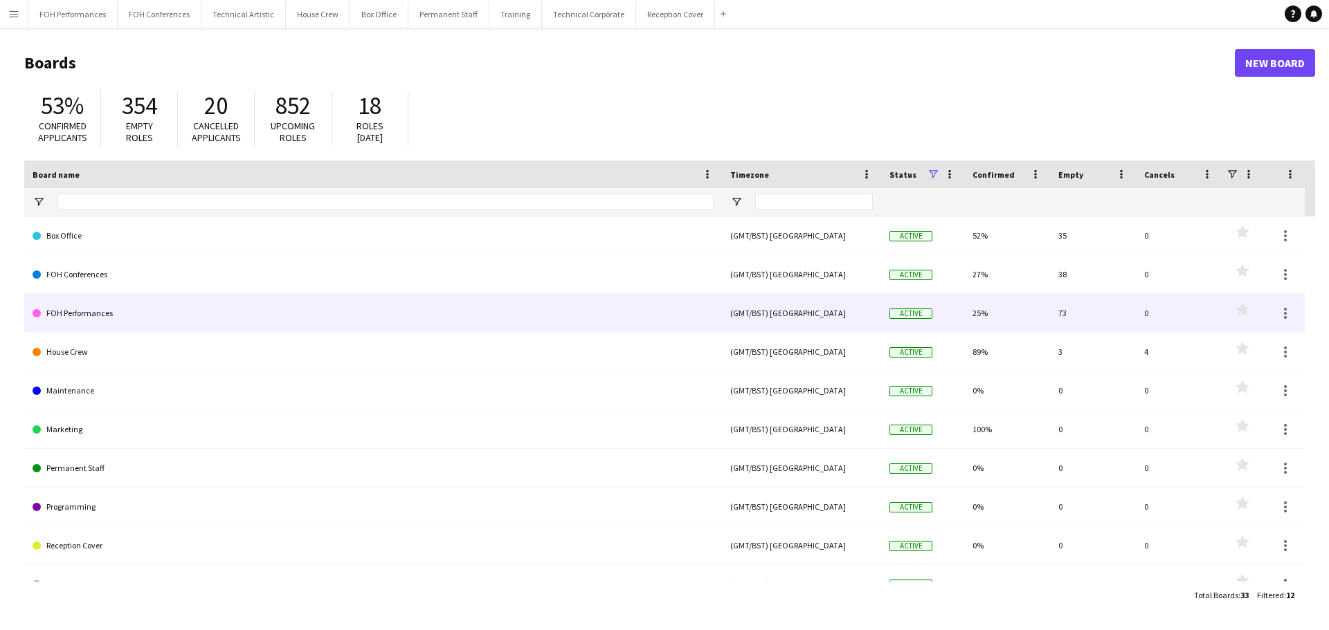  Describe the element at coordinates (1244, 595) in the screenshot. I see `span: 33` at that location.